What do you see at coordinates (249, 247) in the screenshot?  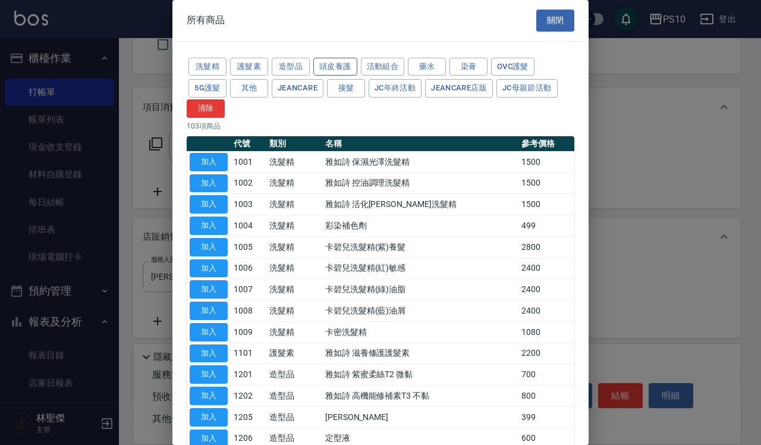 I see `td: 1005` at bounding box center [249, 247].